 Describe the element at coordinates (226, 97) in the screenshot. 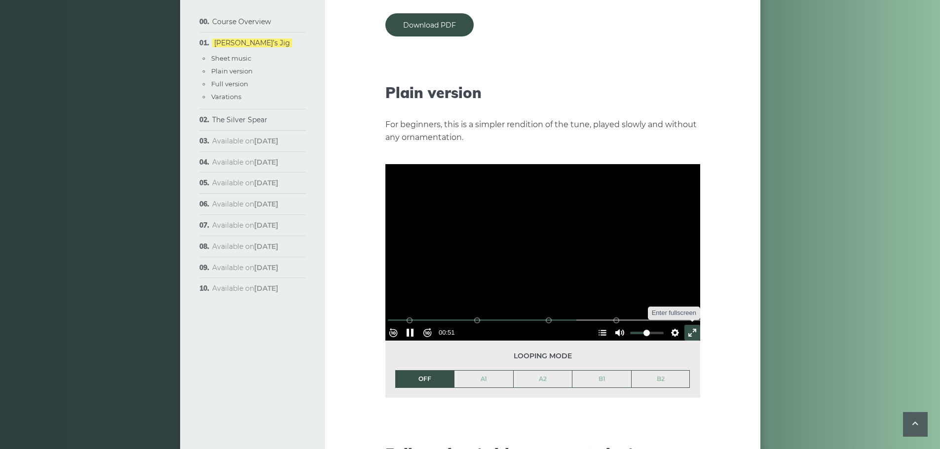

I see `a: Varations` at that location.